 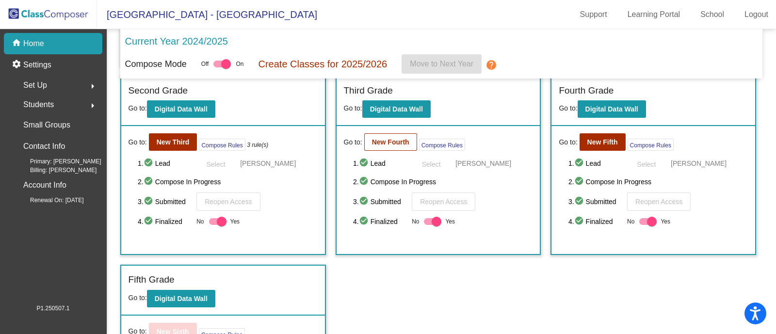 I want to click on a: Learning Portal, so click(x=654, y=15).